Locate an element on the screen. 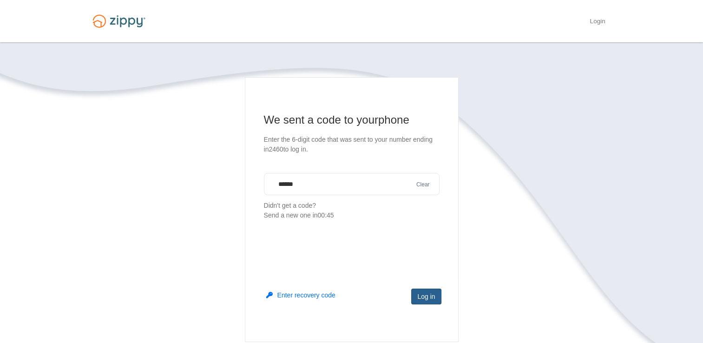 The height and width of the screenshot is (343, 703). p: Didn't get a code? is located at coordinates (352, 210).